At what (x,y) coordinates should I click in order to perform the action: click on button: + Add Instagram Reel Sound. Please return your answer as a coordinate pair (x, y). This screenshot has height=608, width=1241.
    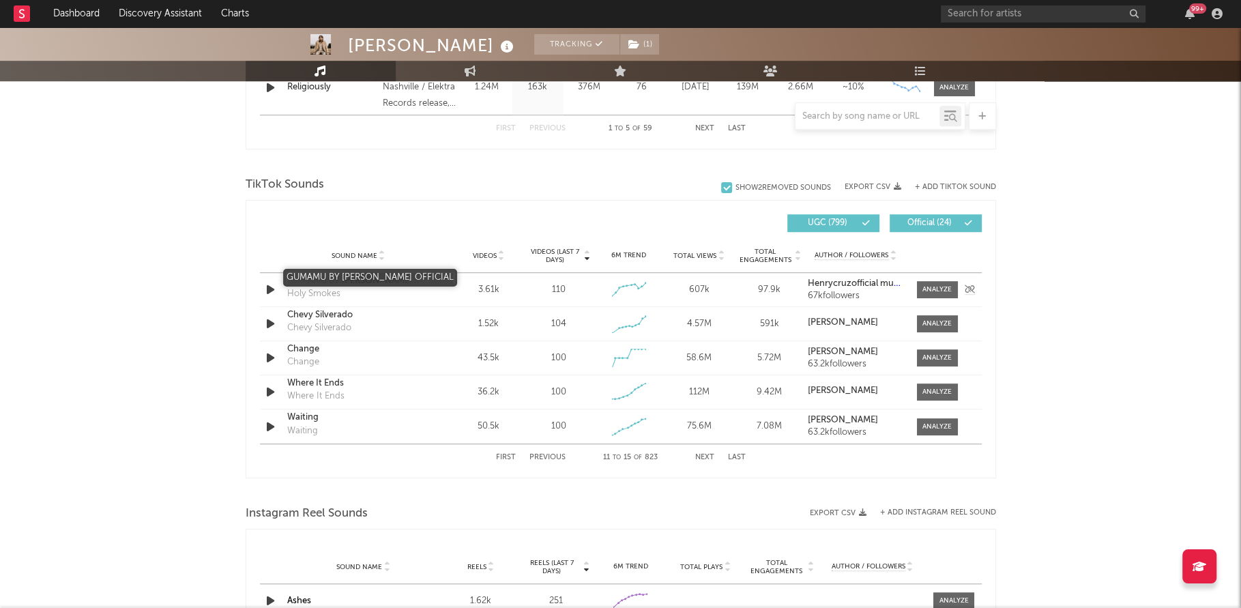
    Looking at the image, I should click on (938, 512).